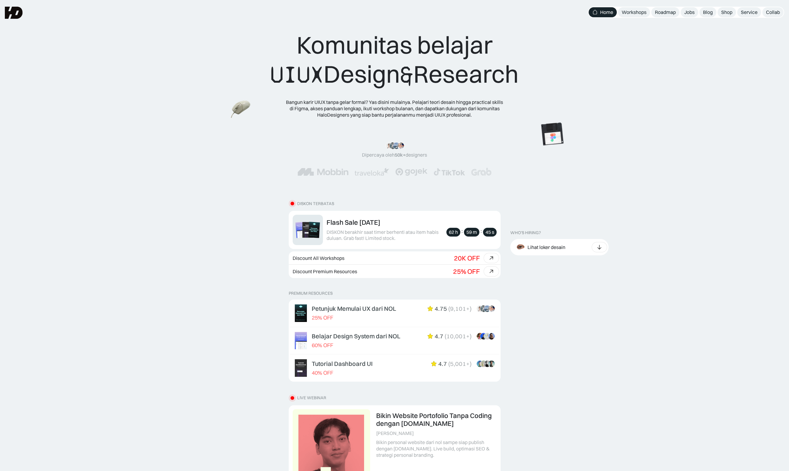  Describe the element at coordinates (458, 336) in the screenshot. I see `div: 10,001+` at that location.